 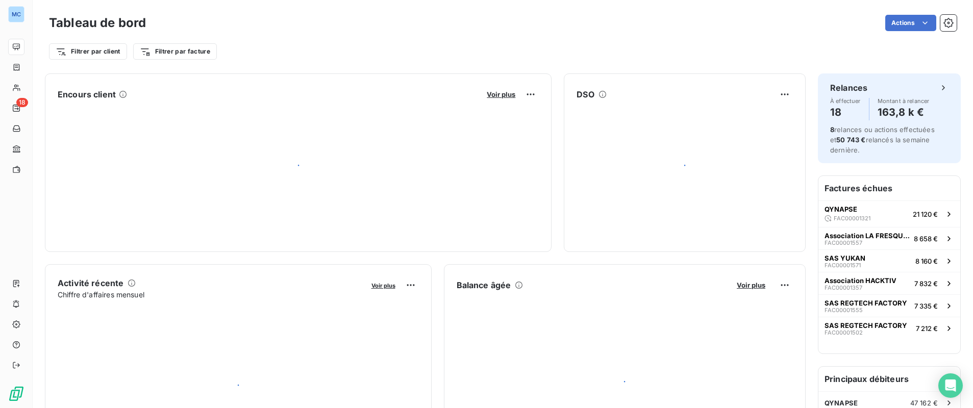 I want to click on h6: Activité récente, so click(x=90, y=283).